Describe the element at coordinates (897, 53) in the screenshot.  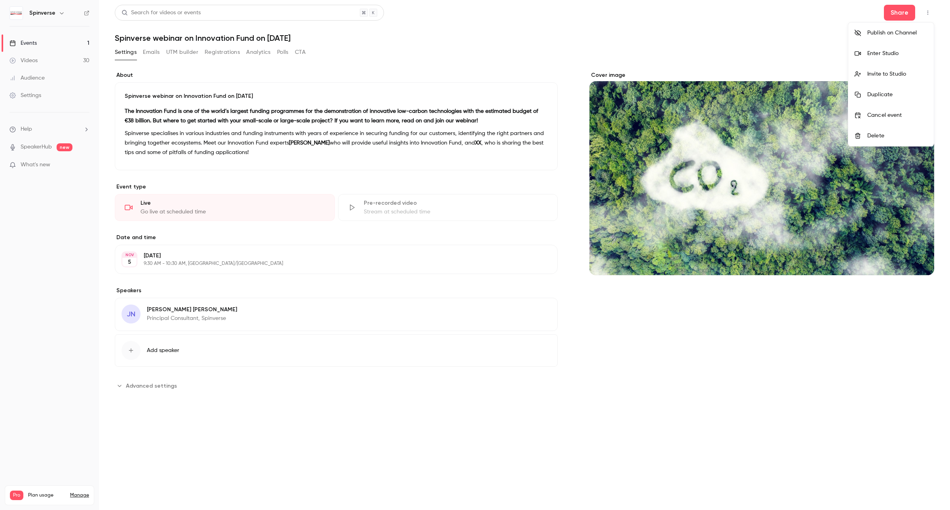
I see `div: Enter Studio` at that location.